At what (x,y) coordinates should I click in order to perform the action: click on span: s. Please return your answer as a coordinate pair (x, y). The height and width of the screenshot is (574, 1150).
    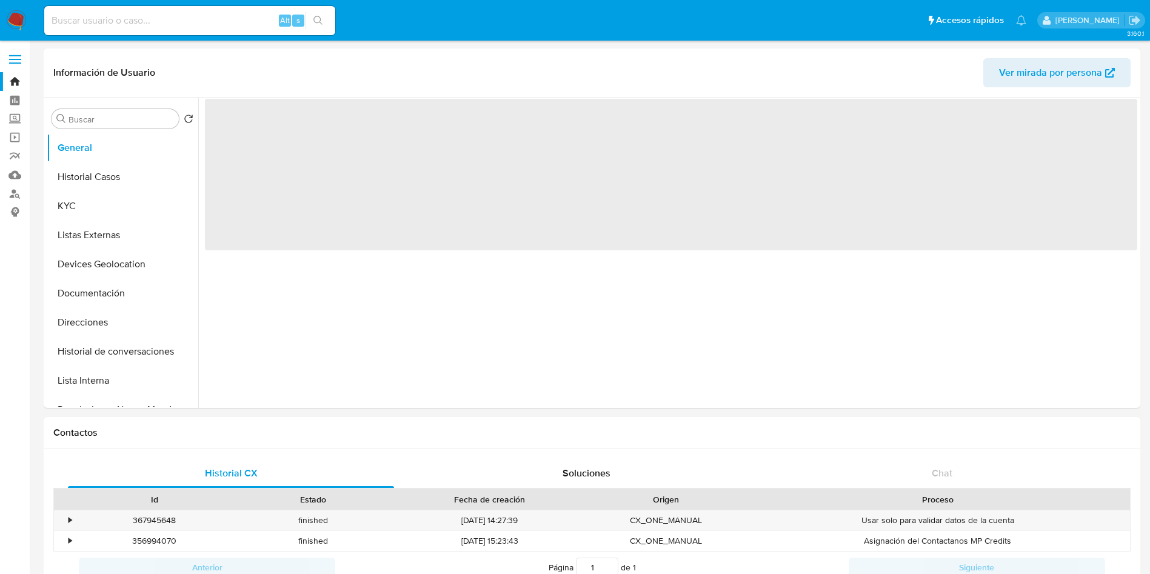
    Looking at the image, I should click on (298, 20).